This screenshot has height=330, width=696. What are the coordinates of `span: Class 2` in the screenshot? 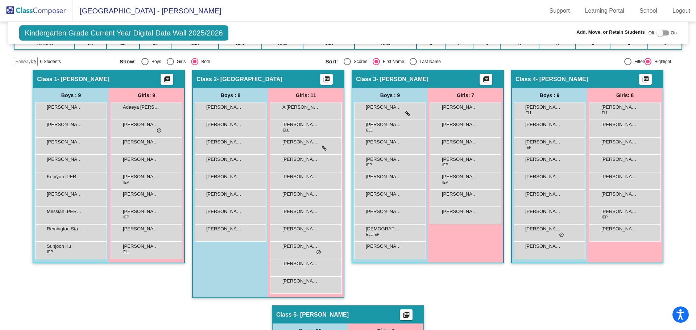 It's located at (207, 79).